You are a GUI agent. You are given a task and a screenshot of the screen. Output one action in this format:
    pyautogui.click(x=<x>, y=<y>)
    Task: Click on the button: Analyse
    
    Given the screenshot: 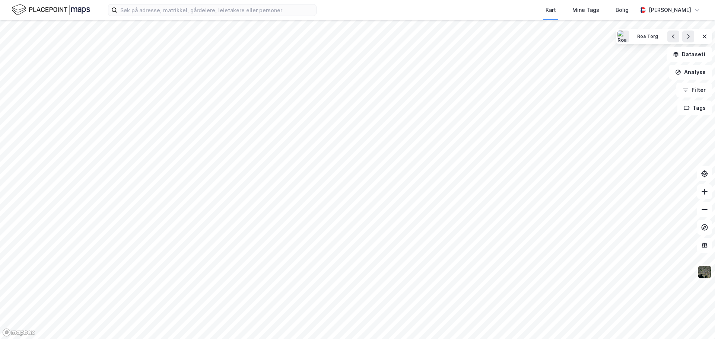 What is the action you would take?
    pyautogui.click(x=690, y=72)
    